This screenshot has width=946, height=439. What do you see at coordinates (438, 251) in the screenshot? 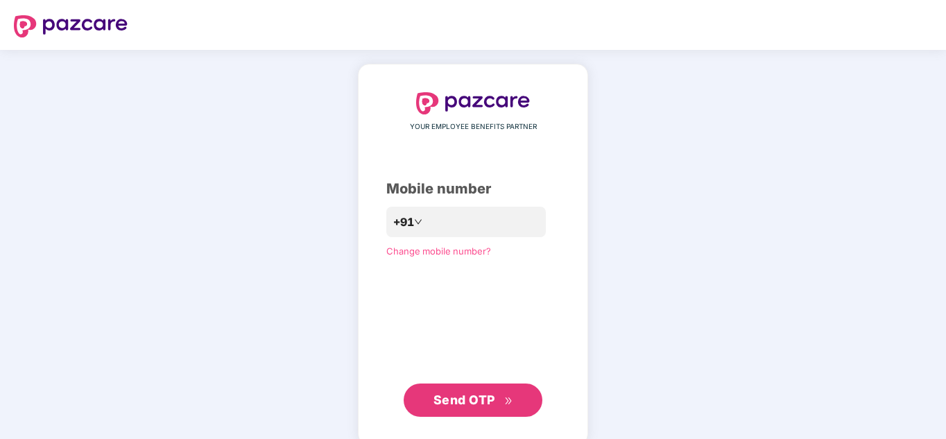
I see `span: Change mobile number?` at bounding box center [438, 251].